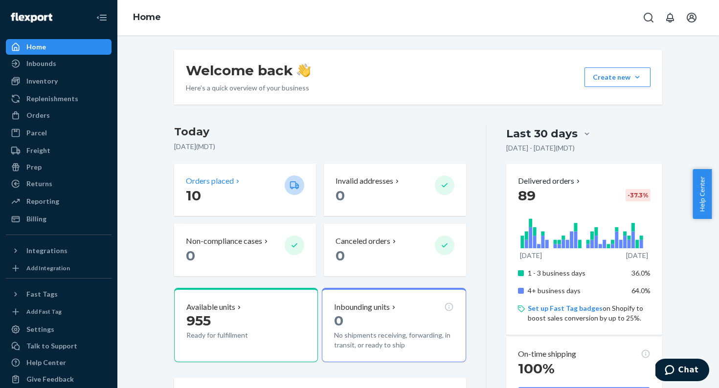 The height and width of the screenshot is (388, 719). What do you see at coordinates (395, 250) in the screenshot?
I see `button: Canceled orders 0` at bounding box center [395, 250].